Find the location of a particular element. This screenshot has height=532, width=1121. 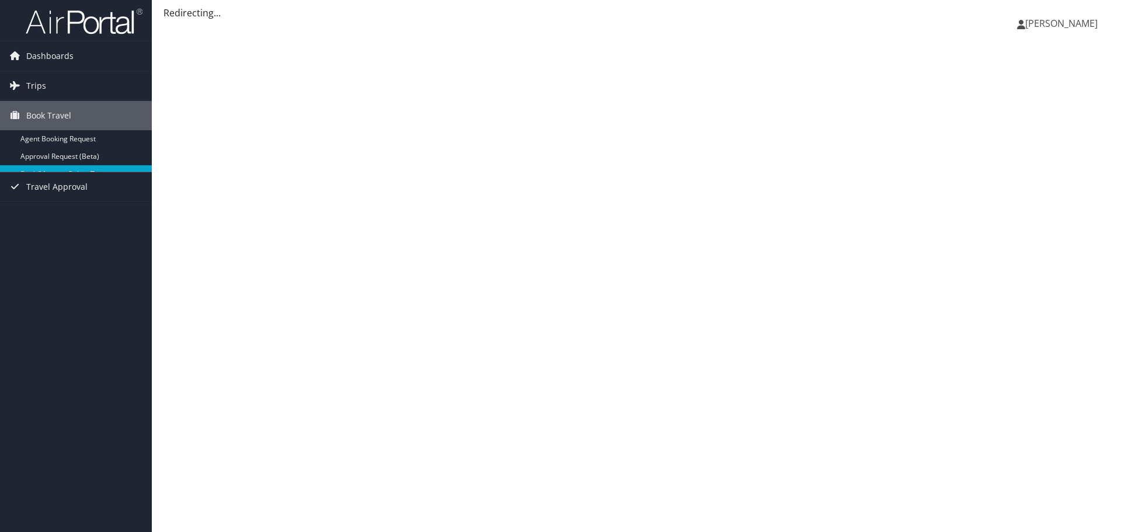

span: Book Travel is located at coordinates (48, 116).